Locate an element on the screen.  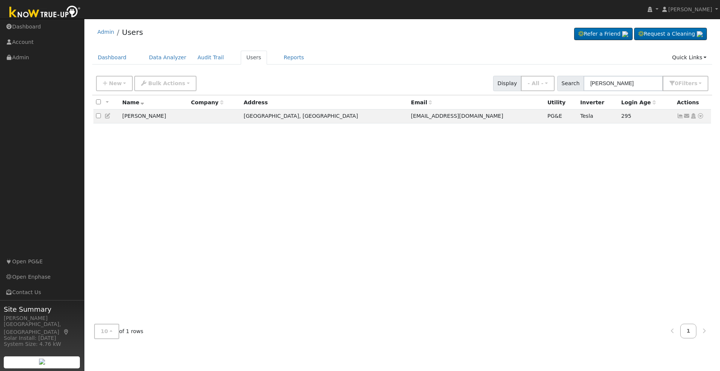
button: New is located at coordinates (114, 83).